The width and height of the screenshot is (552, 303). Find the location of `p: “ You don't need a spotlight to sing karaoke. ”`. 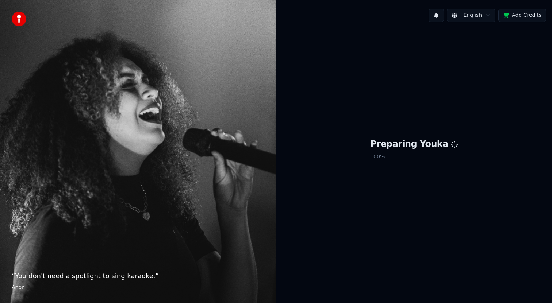

p: “ You don't need a spotlight to sing karaoke. ” is located at coordinates (138, 276).